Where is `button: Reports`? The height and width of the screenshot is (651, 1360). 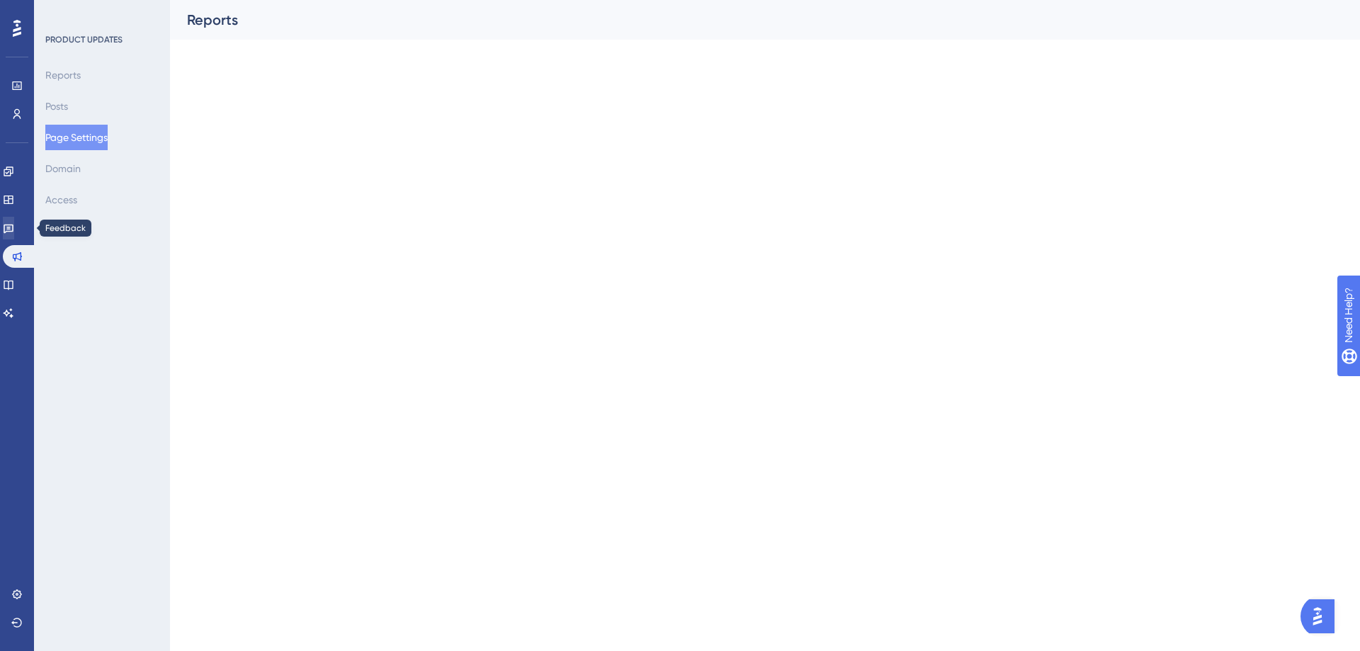 button: Reports is located at coordinates (63, 75).